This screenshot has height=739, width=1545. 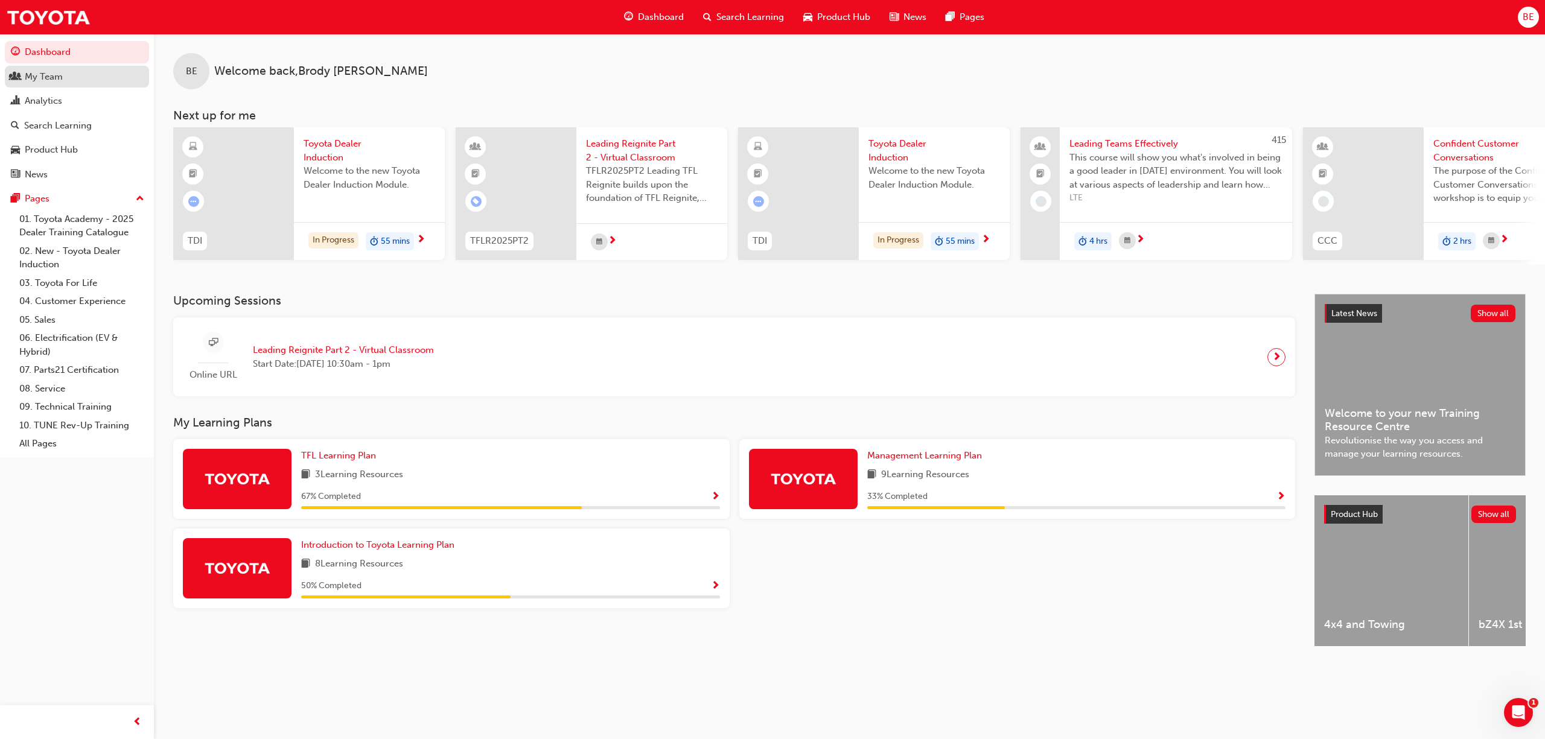 What do you see at coordinates (15, 77) in the screenshot?
I see `span: people-icon` at bounding box center [15, 77].